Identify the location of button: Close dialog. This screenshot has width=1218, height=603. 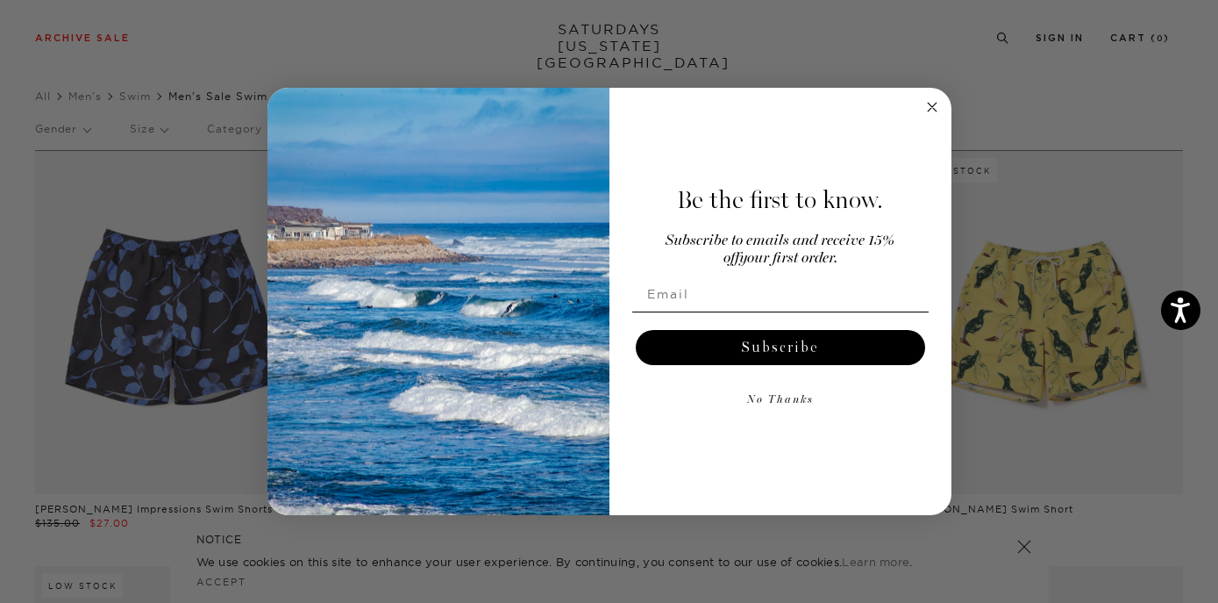
(932, 107).